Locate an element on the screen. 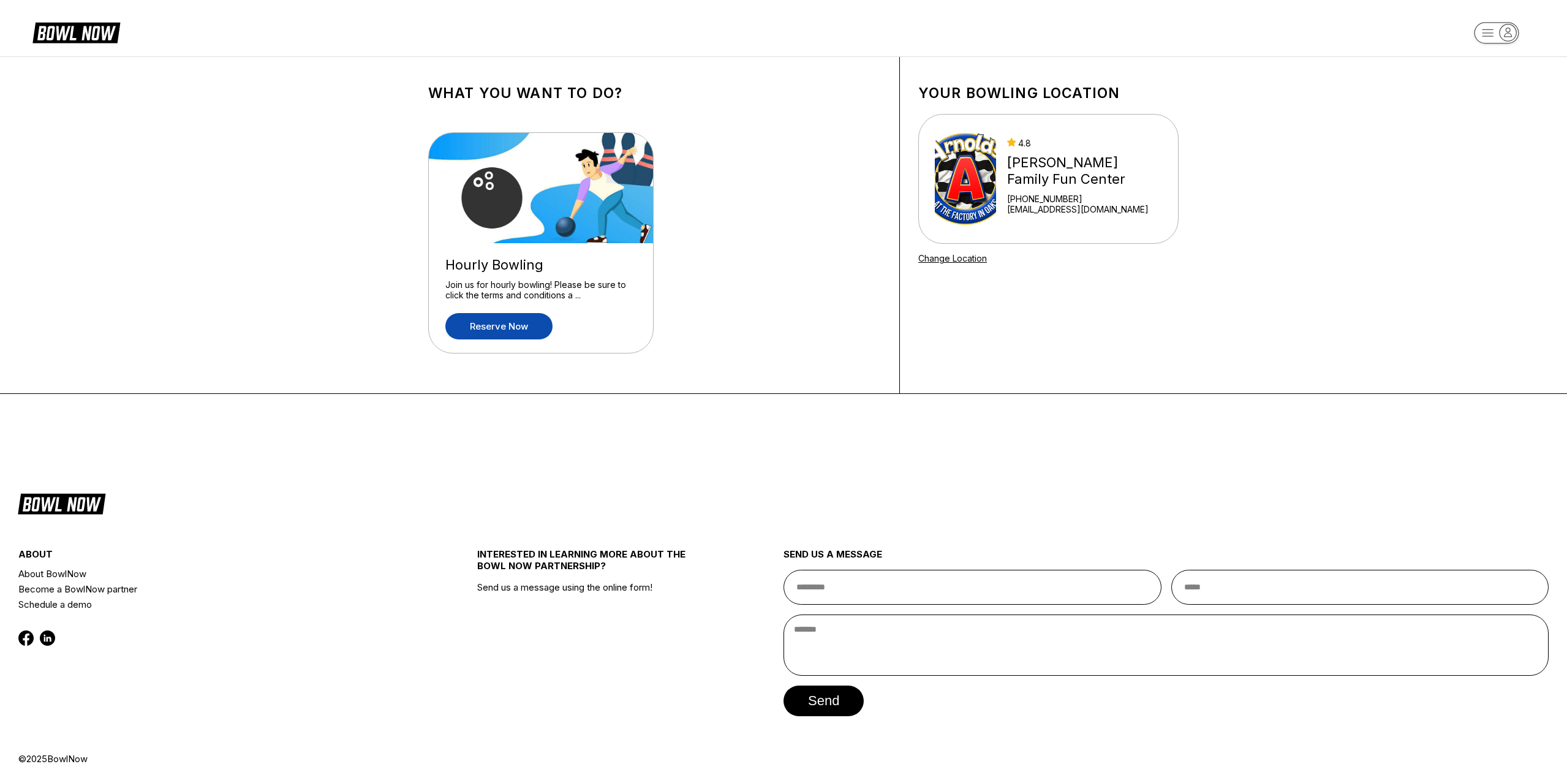 The width and height of the screenshot is (1567, 783). a: Become a BowlNow partner is located at coordinates (210, 589).